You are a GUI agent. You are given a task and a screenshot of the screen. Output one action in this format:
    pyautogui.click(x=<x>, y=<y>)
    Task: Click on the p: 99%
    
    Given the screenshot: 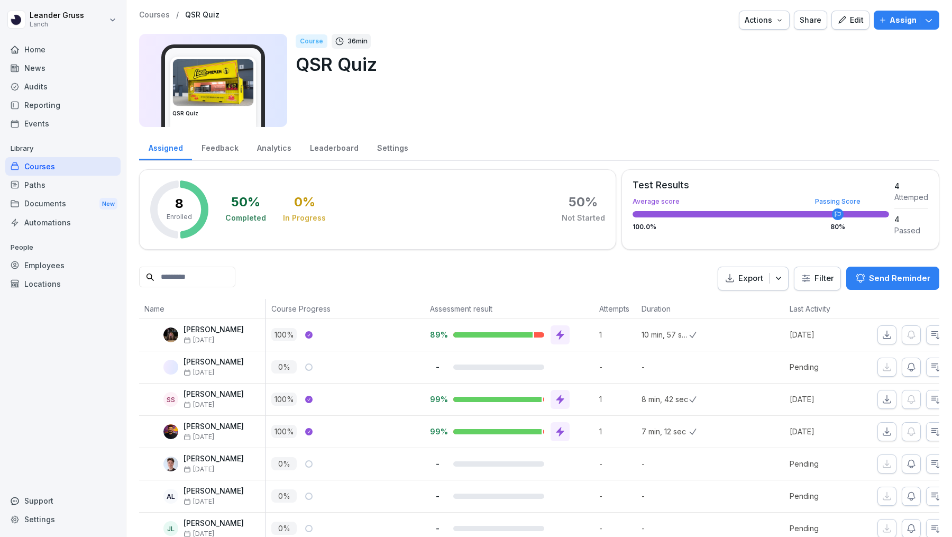 What is the action you would take?
    pyautogui.click(x=437, y=399)
    